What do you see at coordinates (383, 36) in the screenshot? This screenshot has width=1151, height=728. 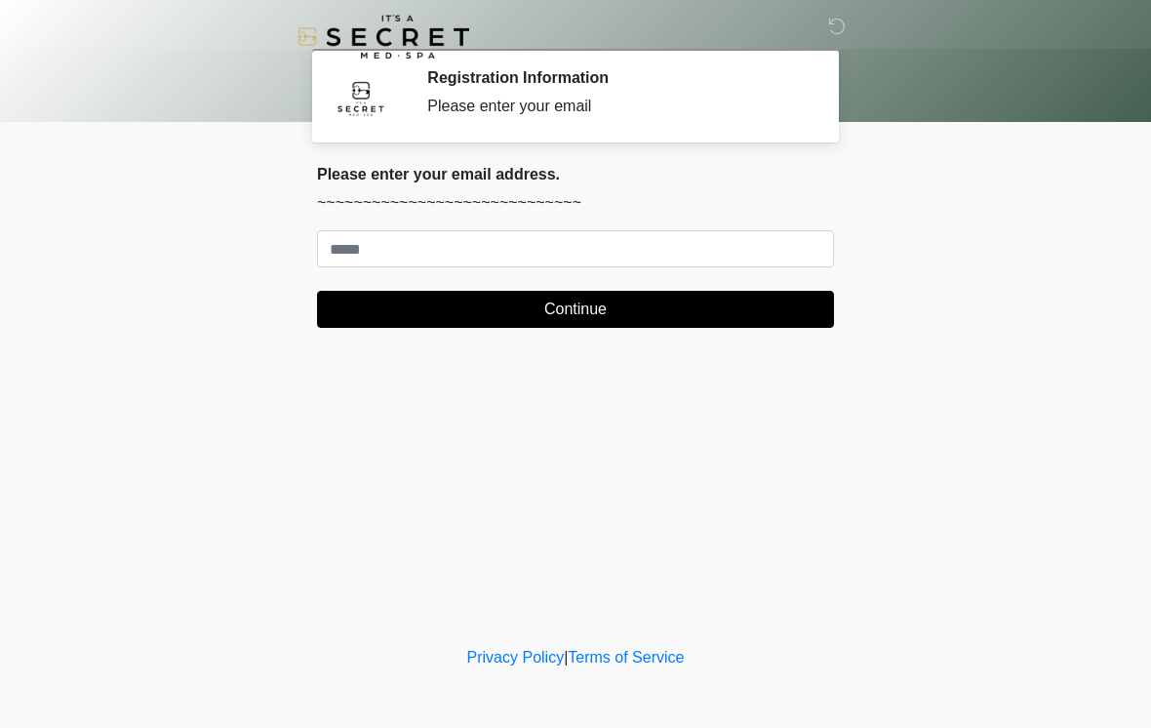 I see `img: It's A Secret Med Spa Logo` at bounding box center [383, 36].